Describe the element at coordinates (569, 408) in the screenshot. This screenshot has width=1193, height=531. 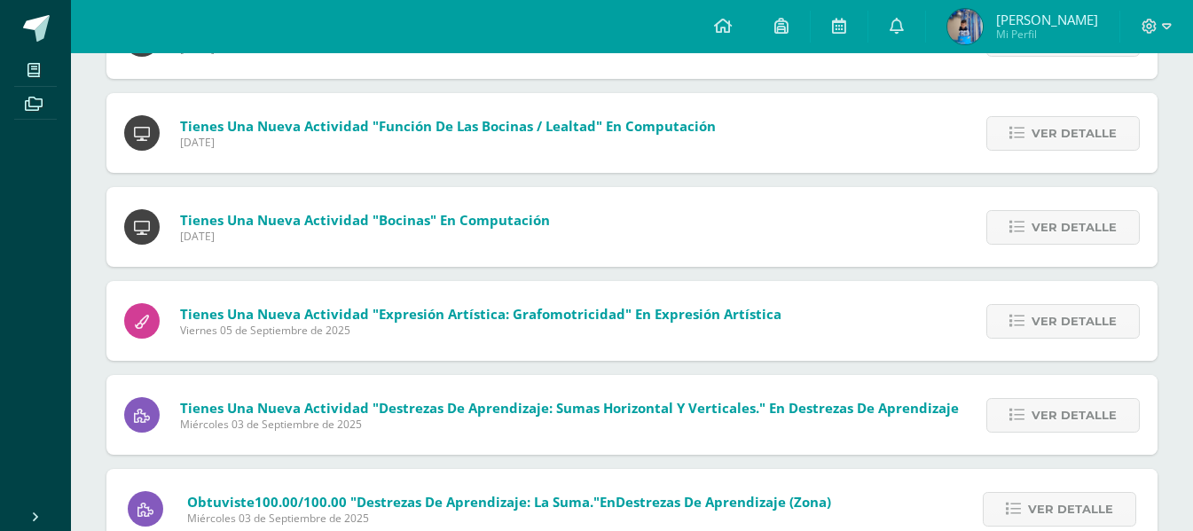
I see `span: Tienes una nueva actividad "Destrezas de aprendizaje: Sumas horizontal y verticales." En Destreza...` at that location.